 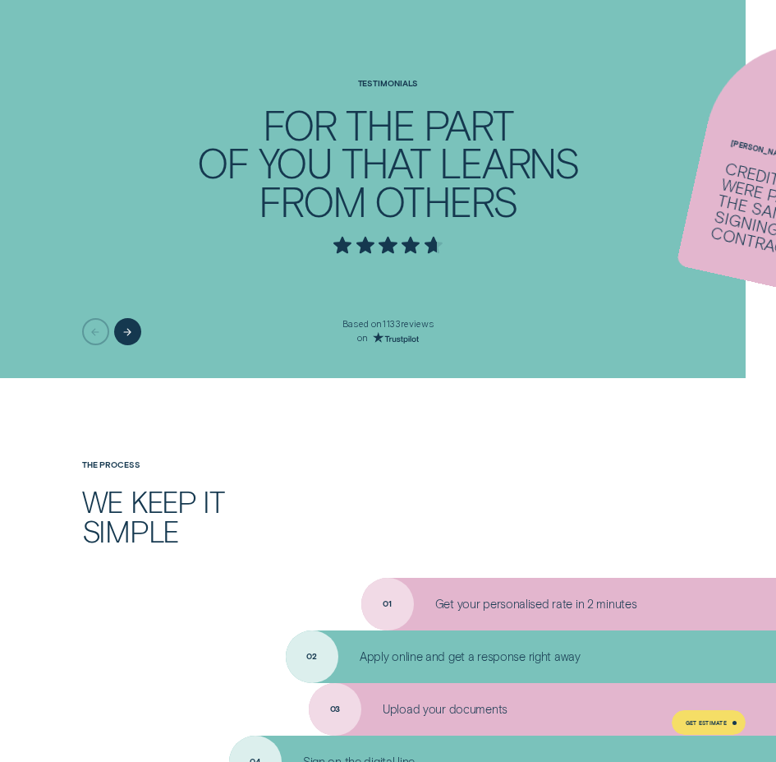 What do you see at coordinates (181, 515) in the screenshot?
I see `h2: We keep it simple` at bounding box center [181, 515].